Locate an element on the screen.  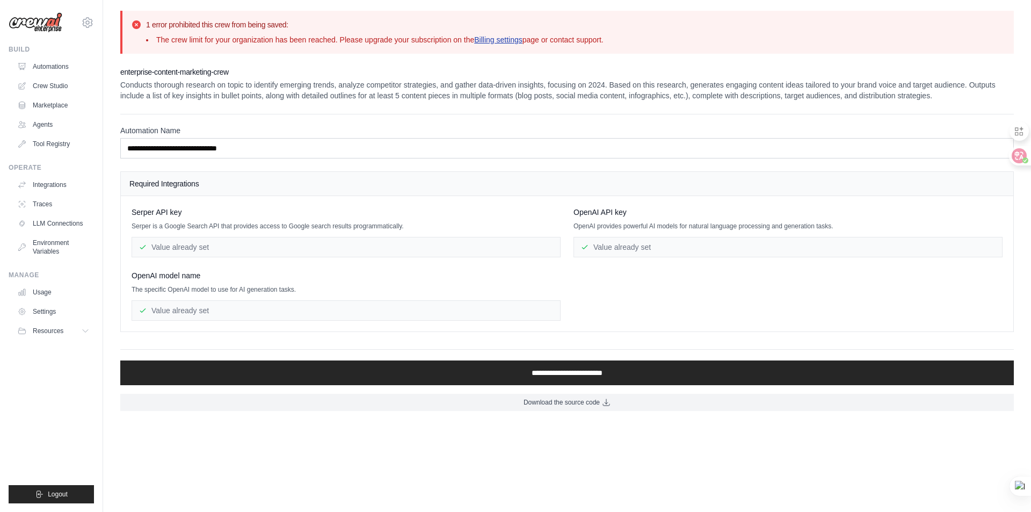
a: Agents is located at coordinates (53, 125).